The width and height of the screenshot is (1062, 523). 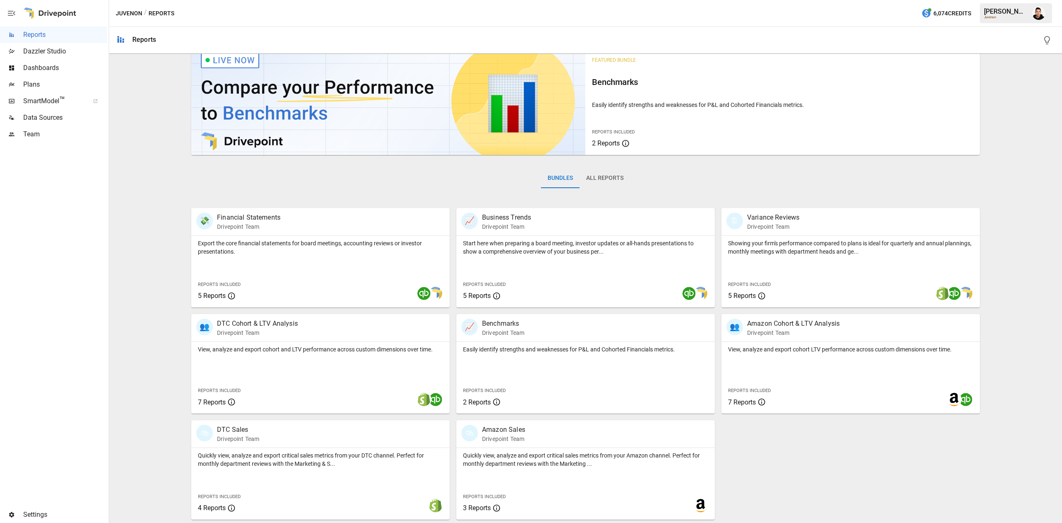 What do you see at coordinates (65, 134) in the screenshot?
I see `span: Team` at bounding box center [65, 134].